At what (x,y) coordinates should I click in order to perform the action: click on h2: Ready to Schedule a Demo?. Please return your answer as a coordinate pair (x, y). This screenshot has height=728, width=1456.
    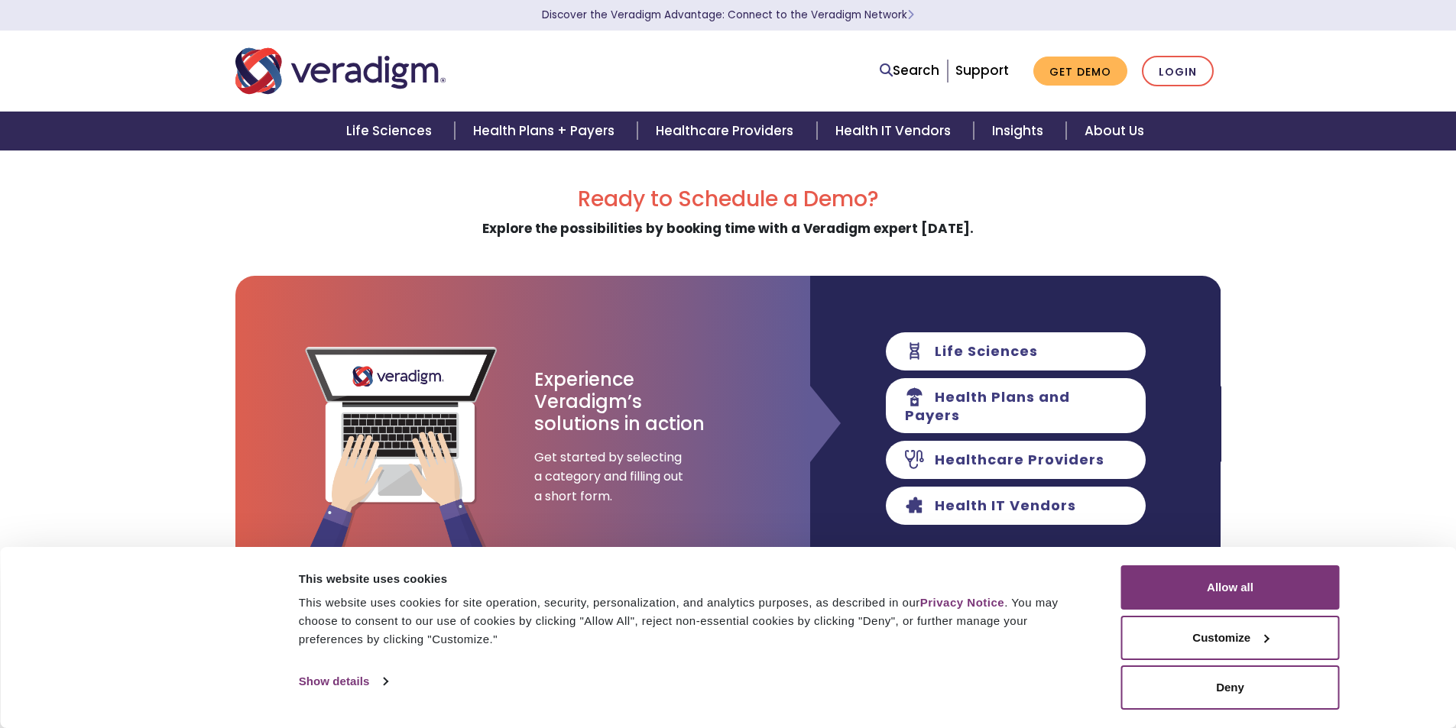
    Looking at the image, I should click on (728, 200).